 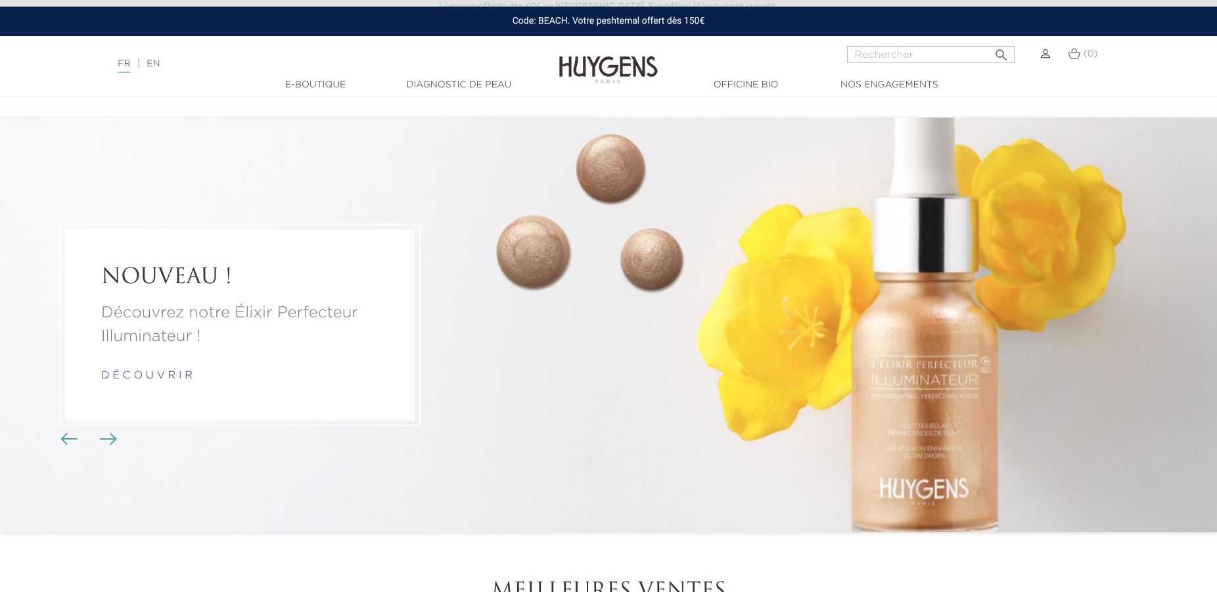 What do you see at coordinates (240, 279) in the screenshot?
I see `a: NOUVEAU !` at bounding box center [240, 279].